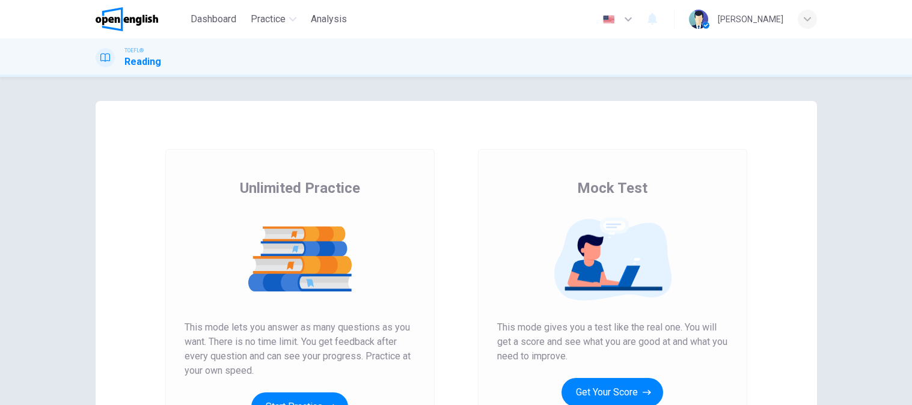 The height and width of the screenshot is (405, 912). What do you see at coordinates (274, 19) in the screenshot?
I see `button: Practice` at bounding box center [274, 19].